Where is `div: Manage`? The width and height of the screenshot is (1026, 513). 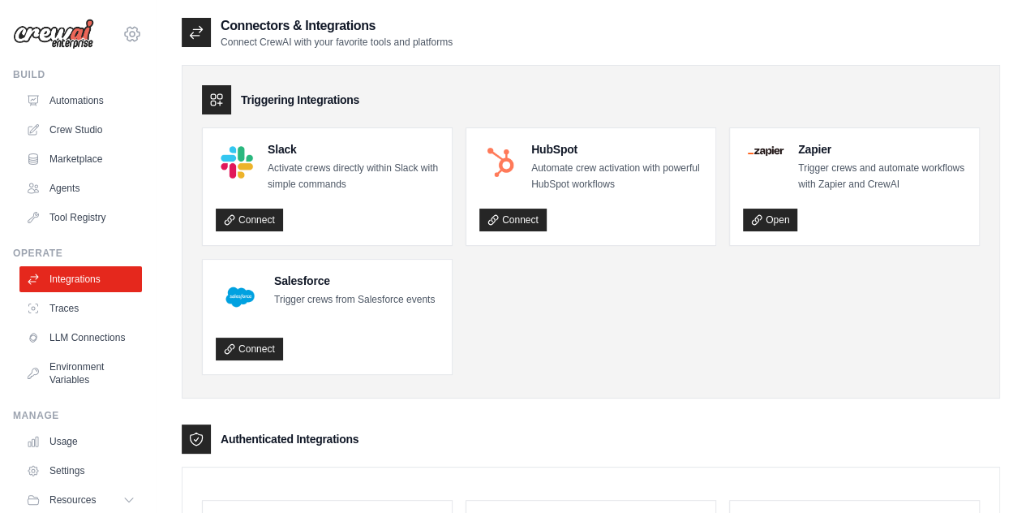
div: Manage is located at coordinates (77, 415).